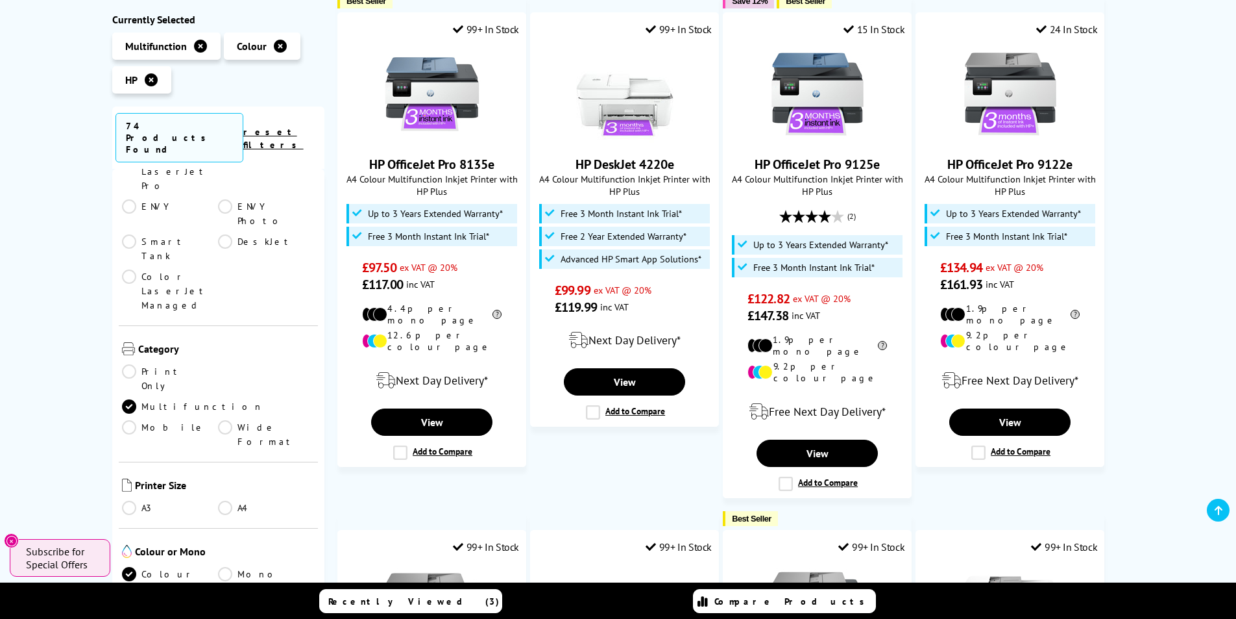  What do you see at coordinates (273, 138) in the screenshot?
I see `a: reset filters` at bounding box center [273, 138].